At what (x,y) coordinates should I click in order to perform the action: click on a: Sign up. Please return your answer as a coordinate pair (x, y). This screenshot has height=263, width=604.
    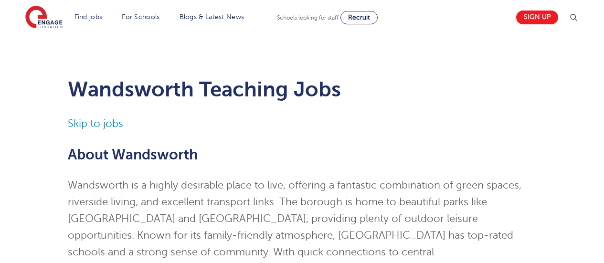
    Looking at the image, I should click on (537, 17).